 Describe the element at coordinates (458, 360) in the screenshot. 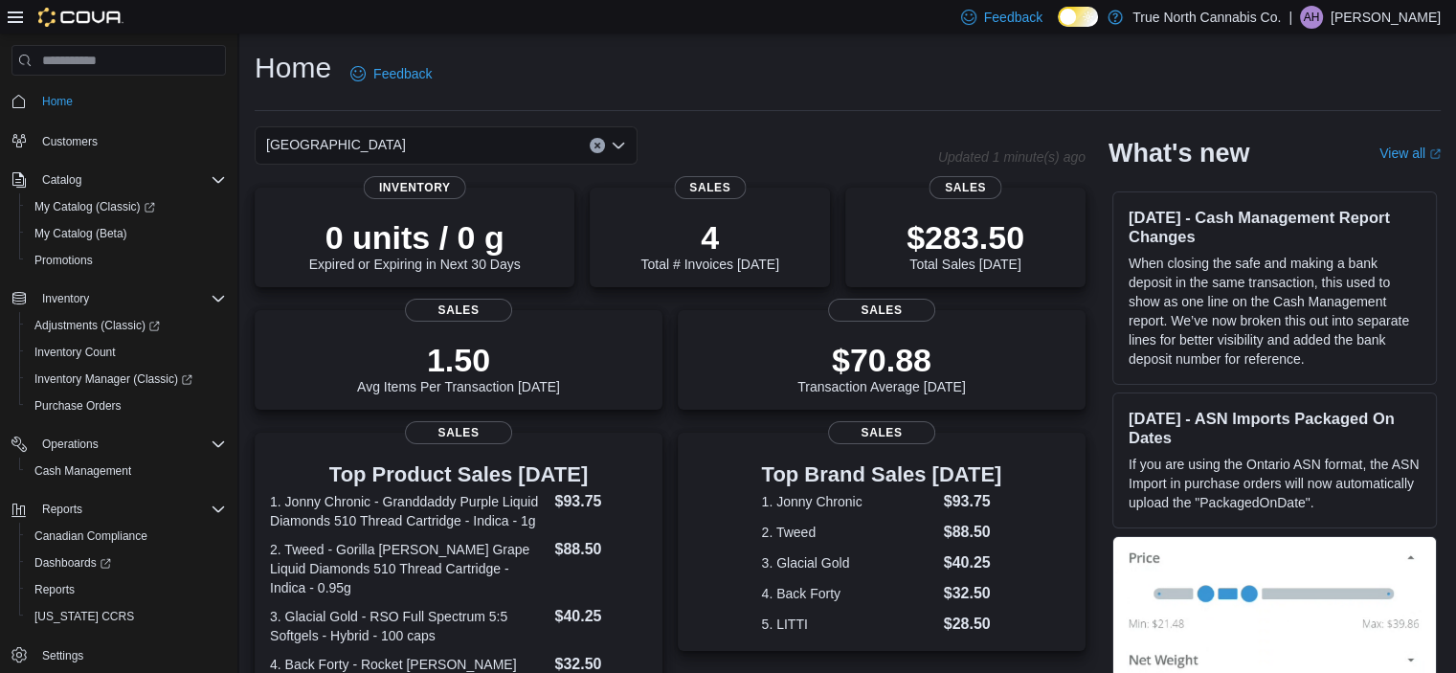

I see `p: 1.50` at that location.